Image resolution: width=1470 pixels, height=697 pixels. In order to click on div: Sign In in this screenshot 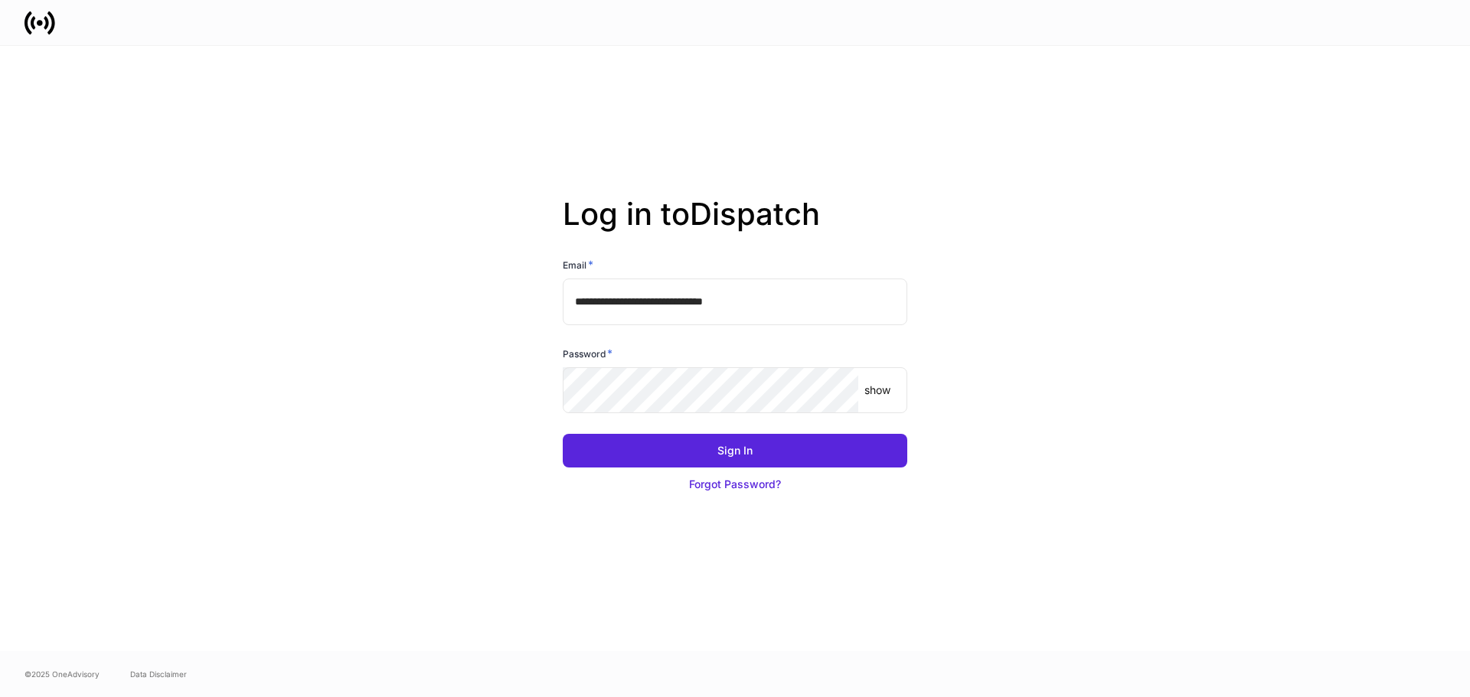, I will do `click(735, 451)`.